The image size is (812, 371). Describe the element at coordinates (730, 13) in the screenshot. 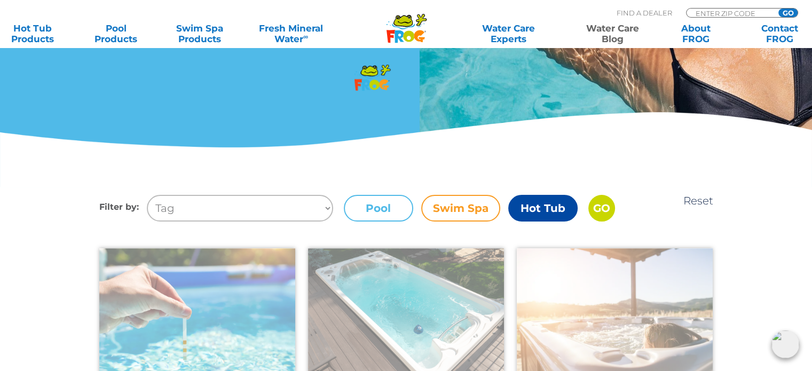

I see `input: Zip Code Form` at that location.